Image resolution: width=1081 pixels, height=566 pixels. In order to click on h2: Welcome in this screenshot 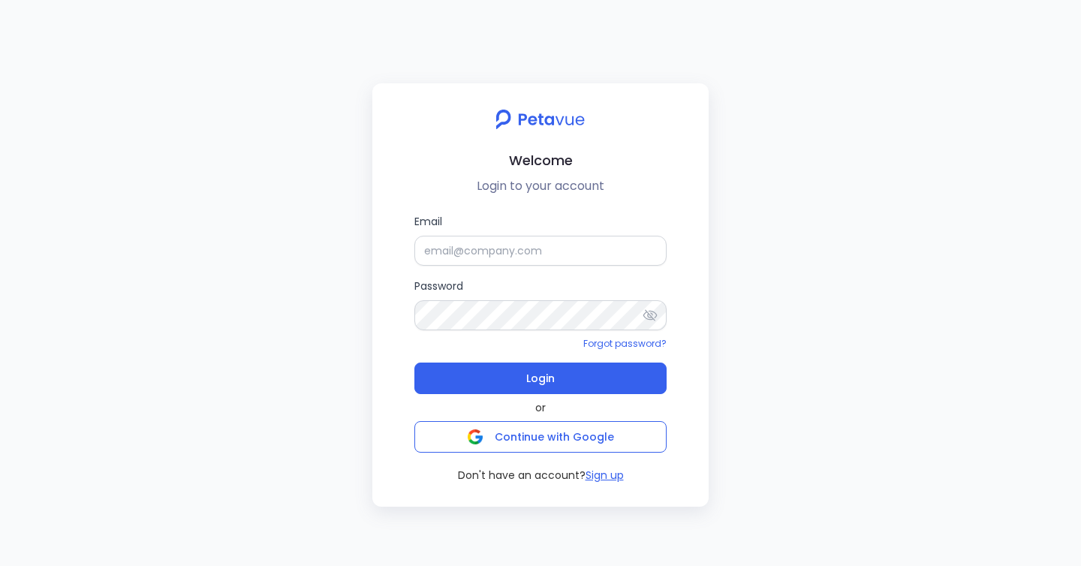, I will do `click(541, 160)`.